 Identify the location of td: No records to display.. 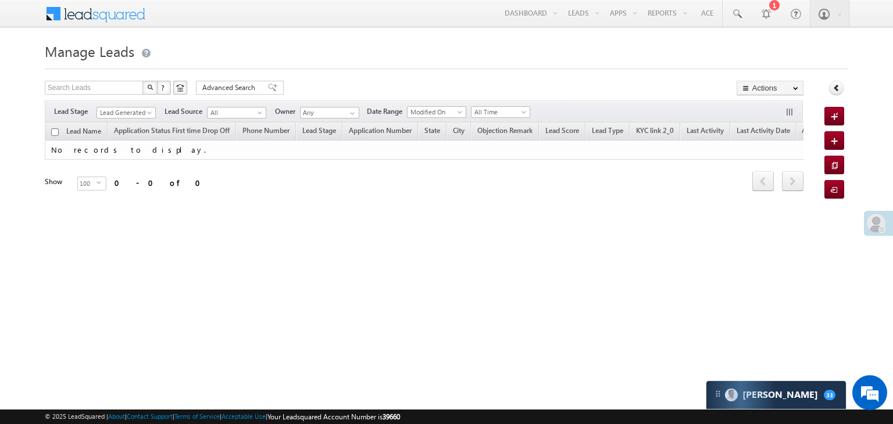
(441, 150).